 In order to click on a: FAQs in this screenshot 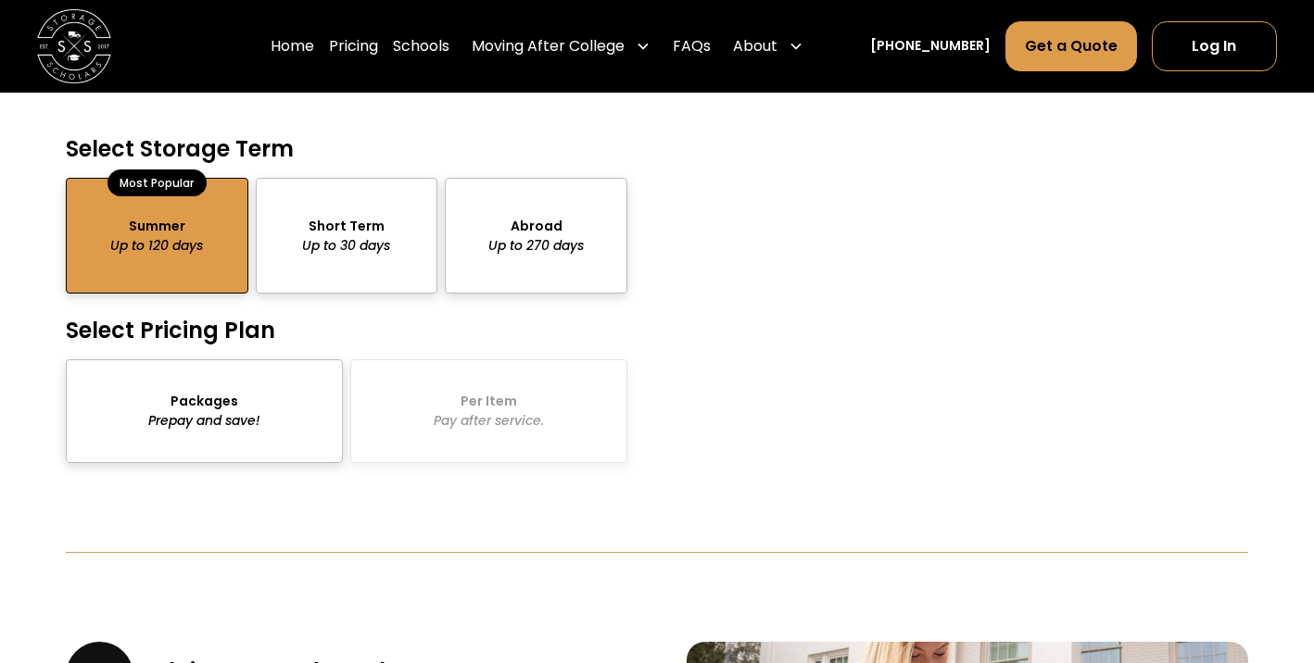, I will do `click(691, 46)`.